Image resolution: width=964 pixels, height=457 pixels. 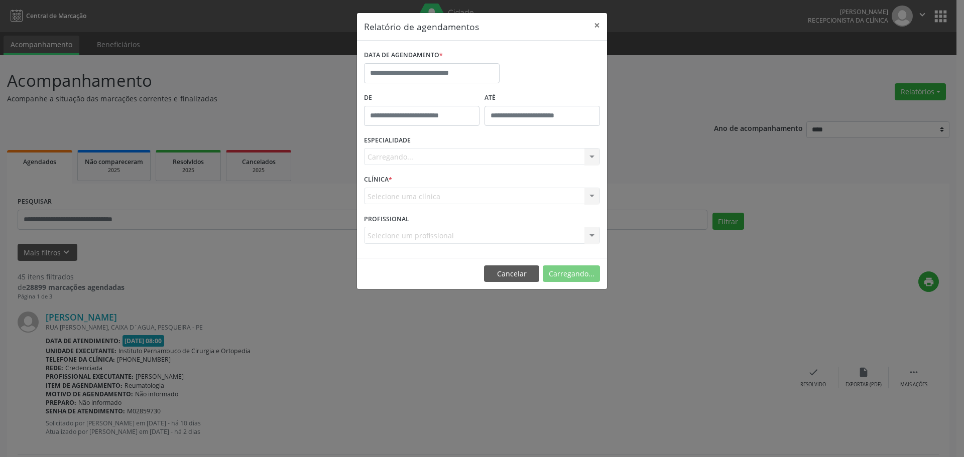 I want to click on label: De, so click(x=422, y=98).